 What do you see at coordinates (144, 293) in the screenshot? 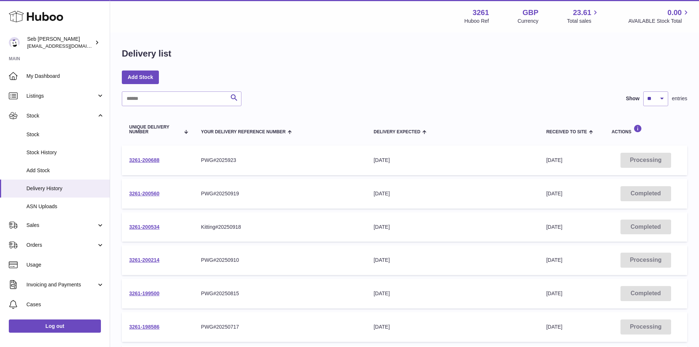
I see `a: 3261-199500` at bounding box center [144, 293].